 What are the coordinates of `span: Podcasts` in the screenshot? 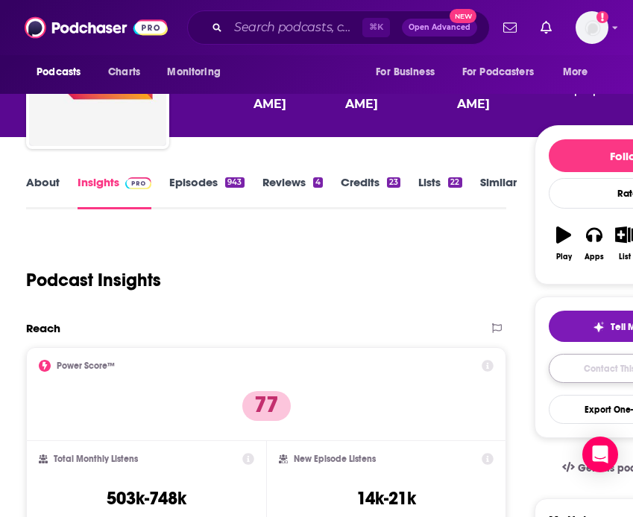 It's located at (58, 72).